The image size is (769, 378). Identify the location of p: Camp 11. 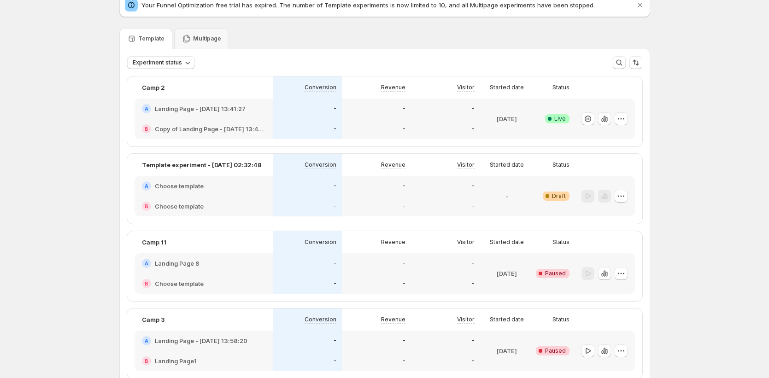
(154, 242).